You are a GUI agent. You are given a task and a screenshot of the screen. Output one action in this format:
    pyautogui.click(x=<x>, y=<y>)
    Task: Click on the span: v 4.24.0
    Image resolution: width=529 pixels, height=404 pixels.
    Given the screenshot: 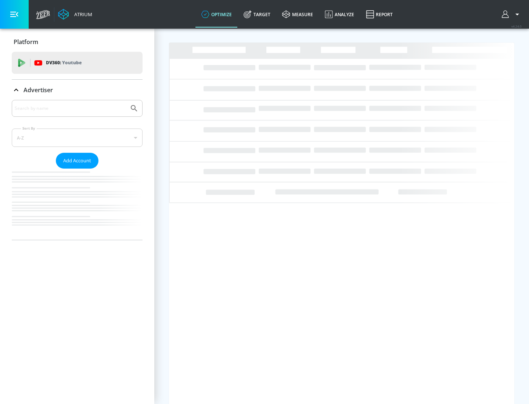 What is the action you would take?
    pyautogui.click(x=516, y=26)
    